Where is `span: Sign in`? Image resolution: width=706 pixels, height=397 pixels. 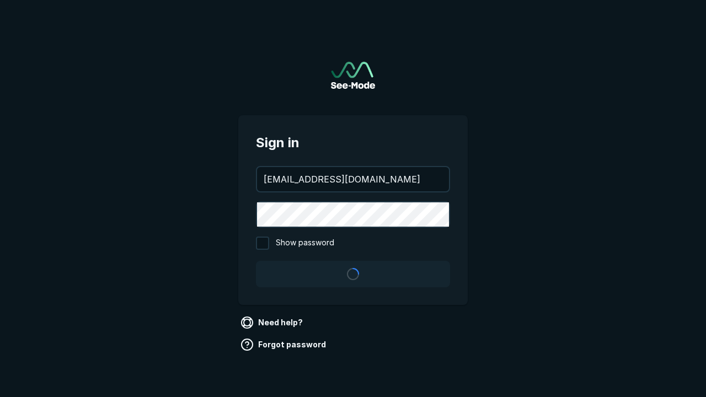
span: Sign in is located at coordinates (353, 143).